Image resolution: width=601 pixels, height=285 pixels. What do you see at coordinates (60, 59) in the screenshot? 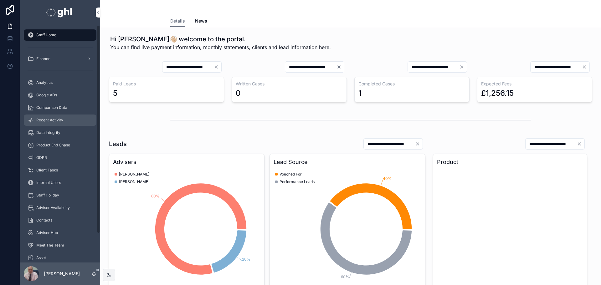
I see `a: Finance` at bounding box center [60, 59].